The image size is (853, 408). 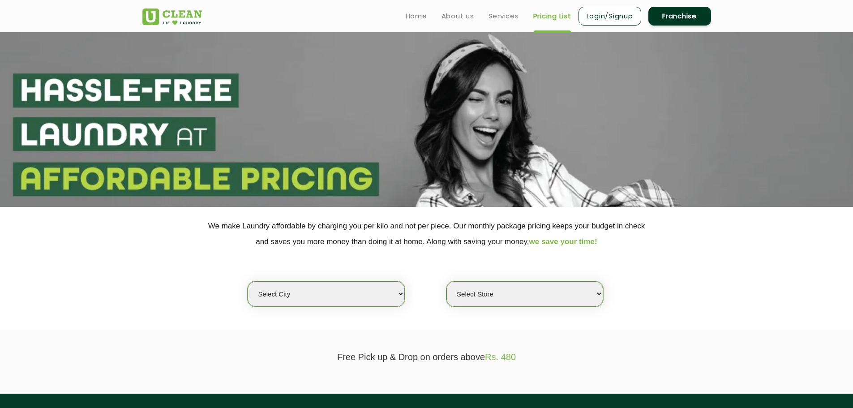 What do you see at coordinates (500, 357) in the screenshot?
I see `span: Rs. 480` at bounding box center [500, 357].